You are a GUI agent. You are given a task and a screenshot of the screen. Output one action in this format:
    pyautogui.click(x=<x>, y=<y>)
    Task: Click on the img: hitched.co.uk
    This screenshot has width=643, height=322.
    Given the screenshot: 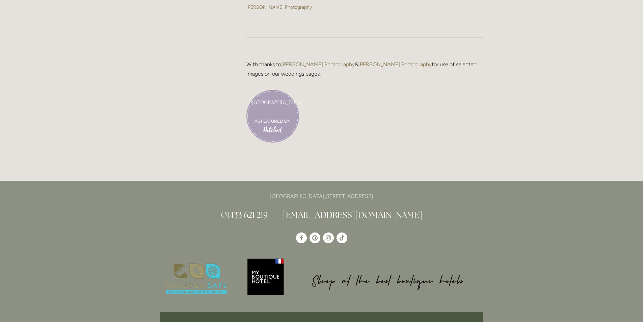 What is the action you would take?
    pyautogui.click(x=272, y=129)
    